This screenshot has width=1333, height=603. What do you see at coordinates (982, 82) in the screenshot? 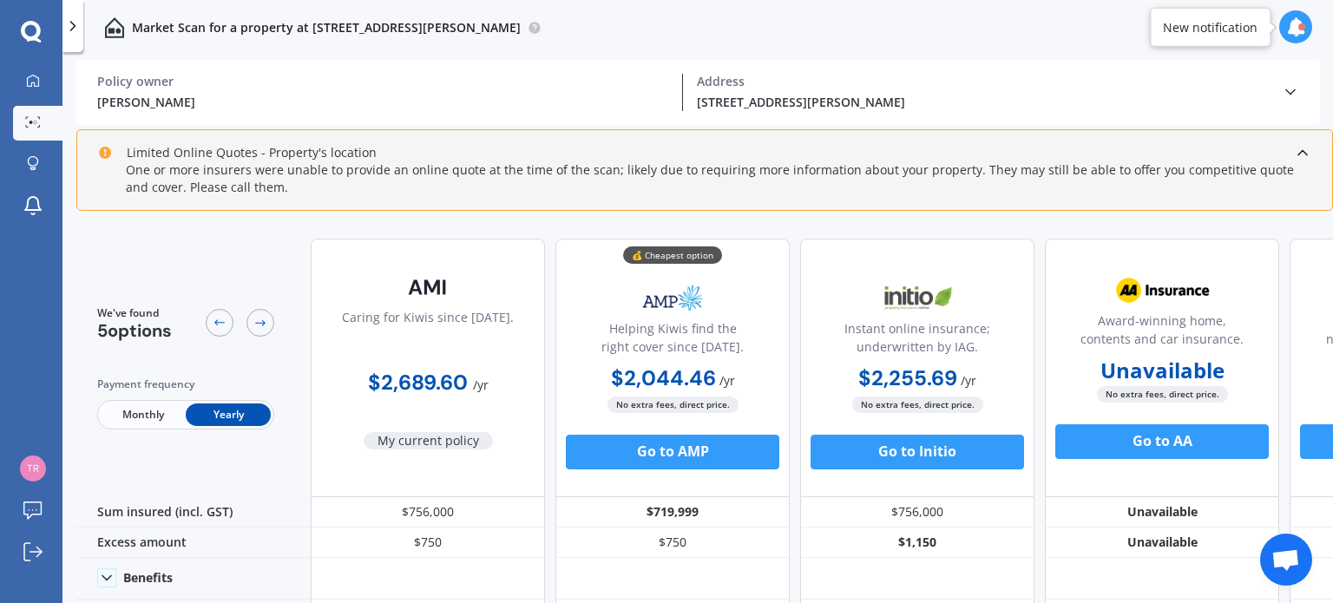
I see `div: Address` at bounding box center [982, 82].